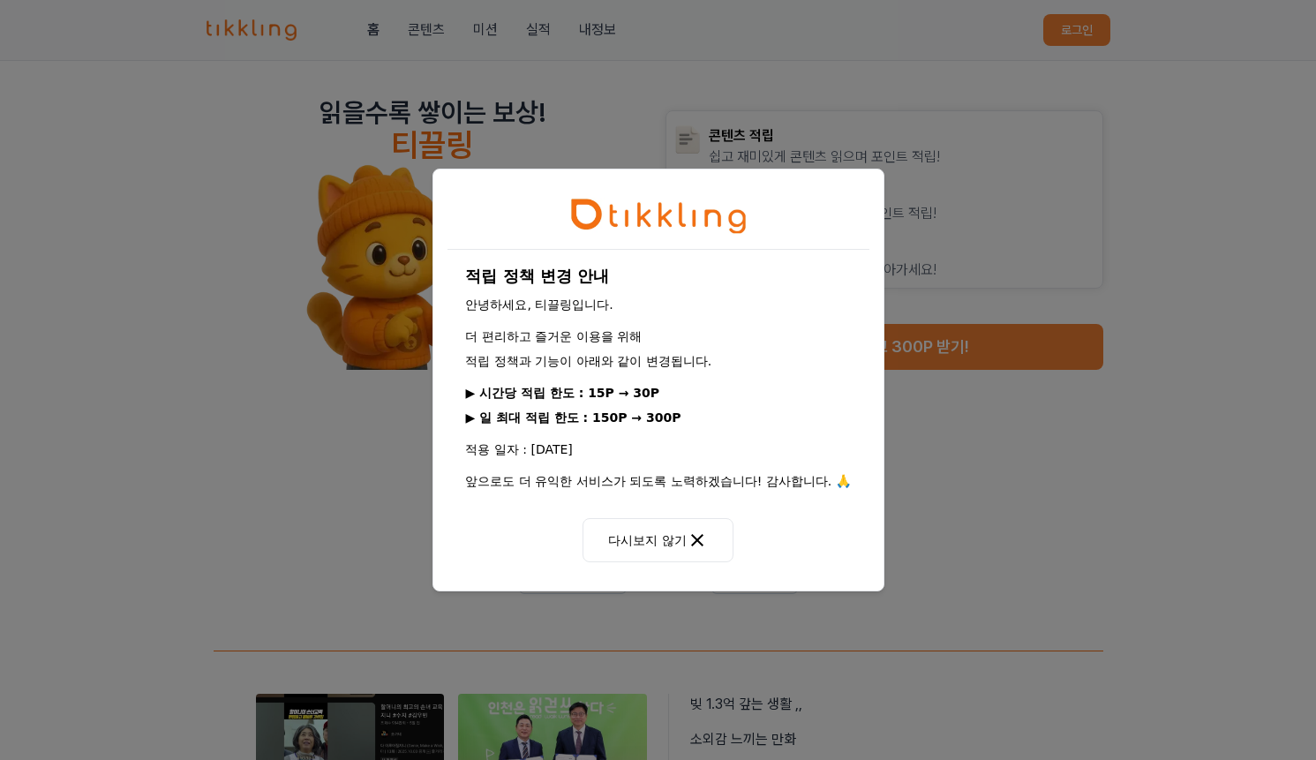 The image size is (1316, 760). I want to click on p: ▶ 시간당 적립 한도 : 15P → 30P, so click(658, 393).